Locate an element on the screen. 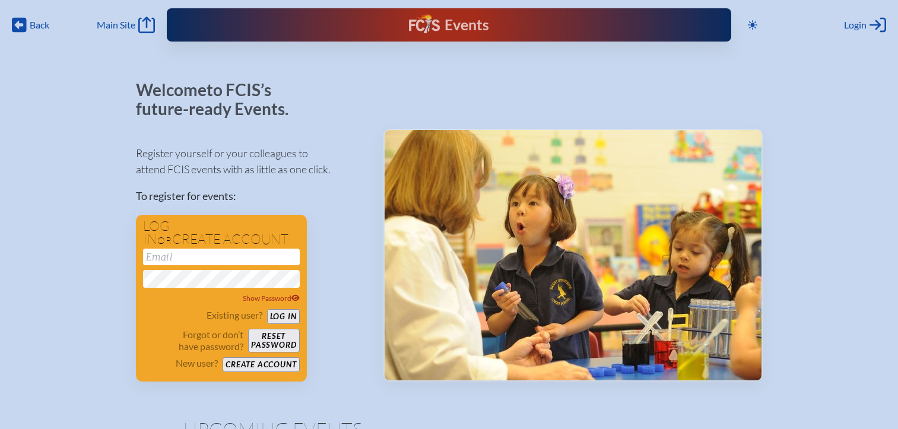  p: Forgot or don’t have password? is located at coordinates (193, 341).